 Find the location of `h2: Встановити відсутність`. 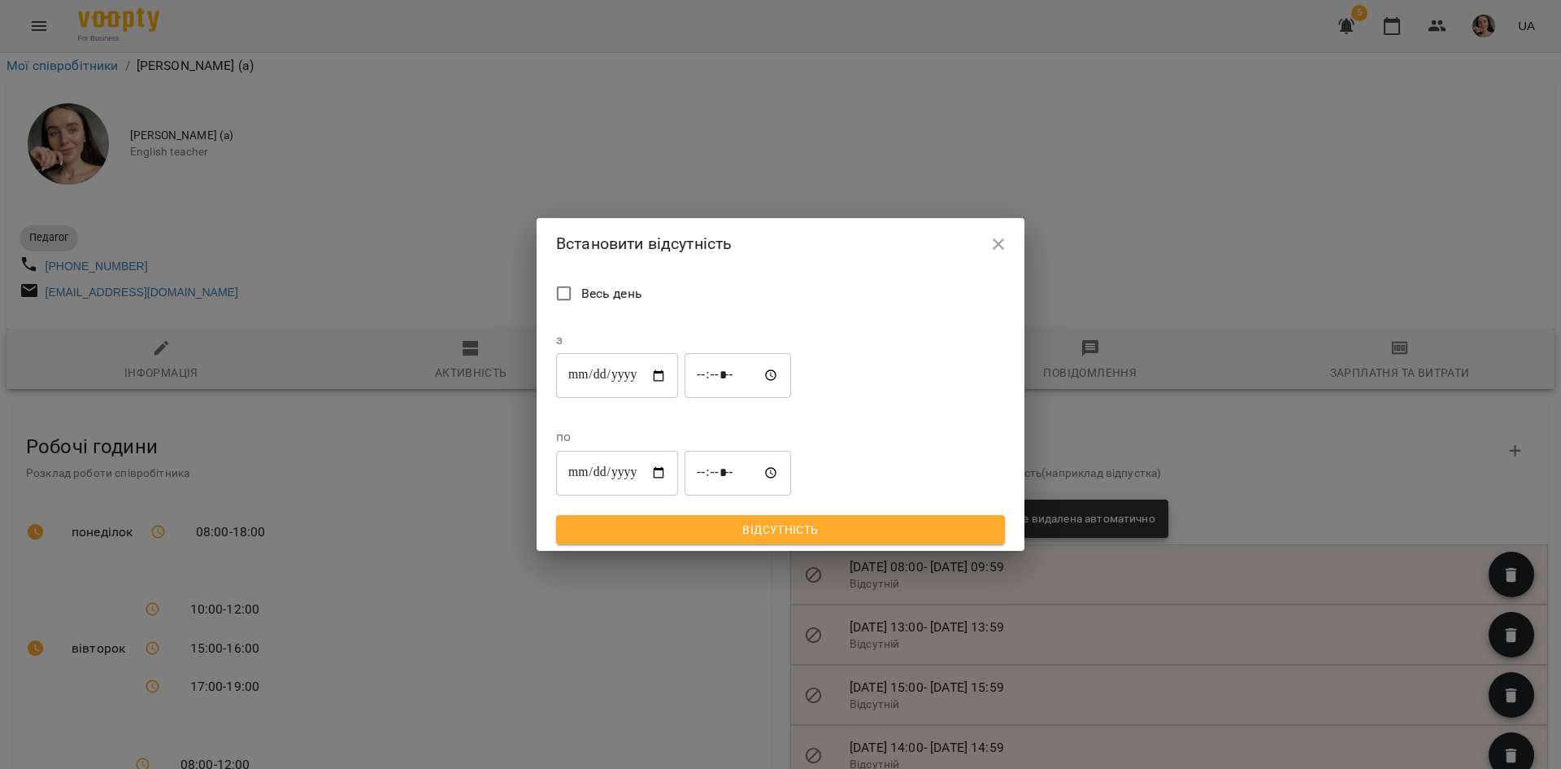

h2: Встановити відсутність is located at coordinates (781, 243).